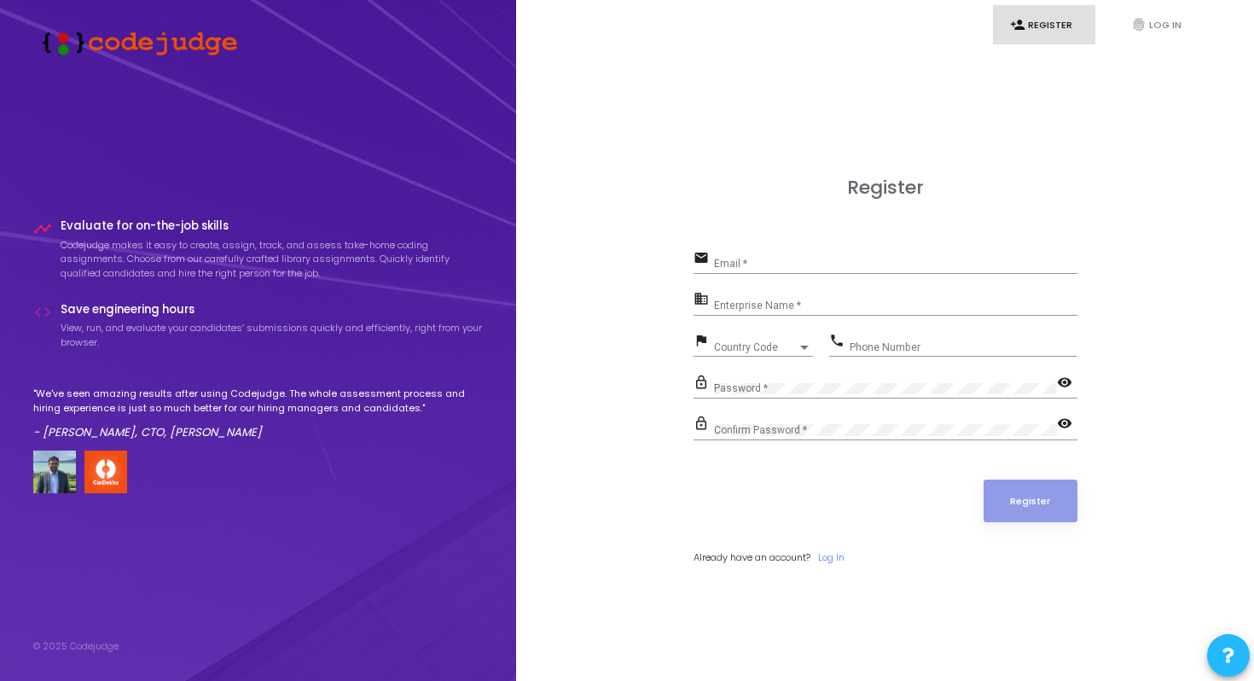  What do you see at coordinates (704, 259) in the screenshot?
I see `mat-icon: email` at bounding box center [704, 259].